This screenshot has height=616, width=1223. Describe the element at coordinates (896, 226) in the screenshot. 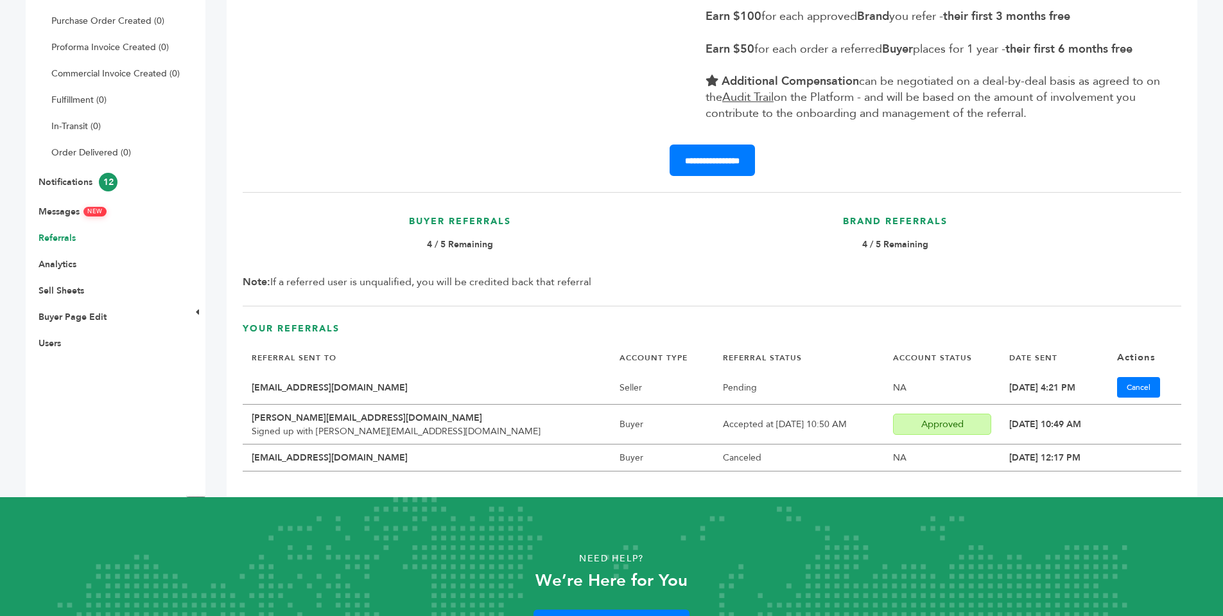

I see `h3: Brand Referrals` at that location.